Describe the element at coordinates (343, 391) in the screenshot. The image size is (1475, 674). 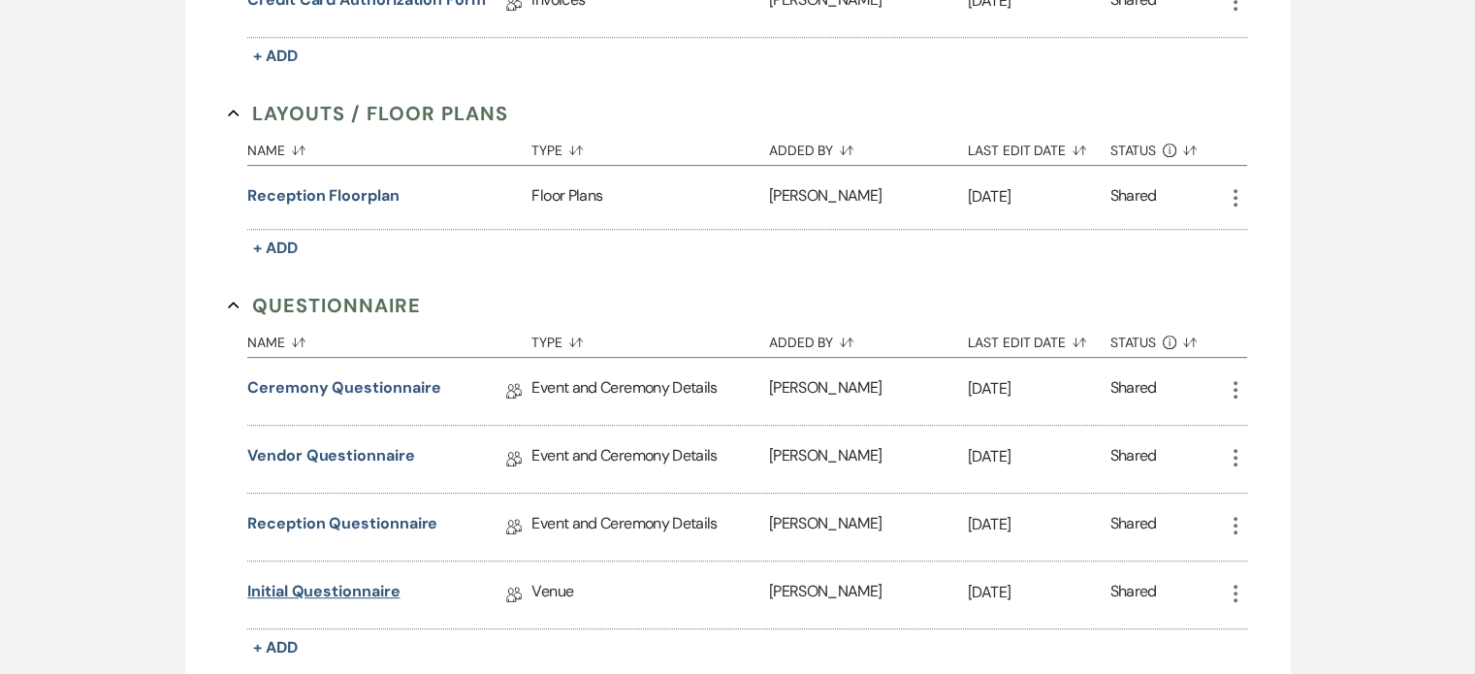
I see `a: Ceremony Questionnaire` at that location.